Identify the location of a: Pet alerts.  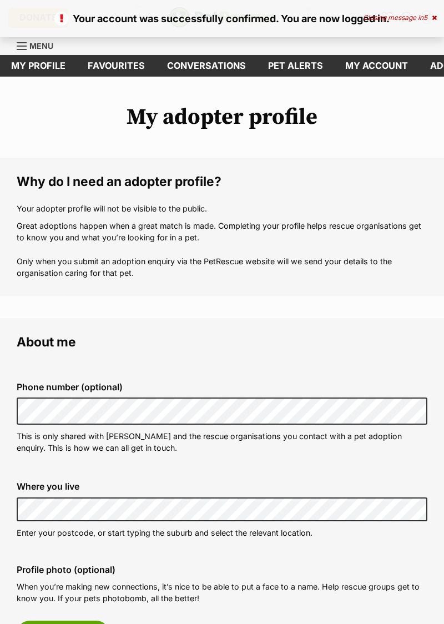
(295, 65).